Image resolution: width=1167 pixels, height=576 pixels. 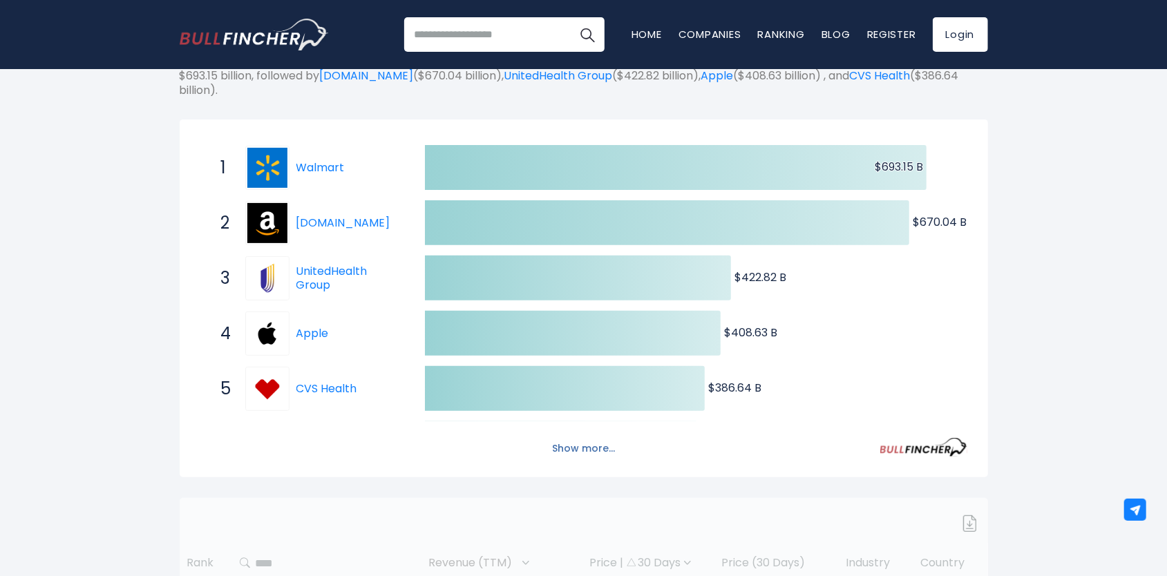 What do you see at coordinates (267, 389) in the screenshot?
I see `img: CVS Health` at bounding box center [267, 389].